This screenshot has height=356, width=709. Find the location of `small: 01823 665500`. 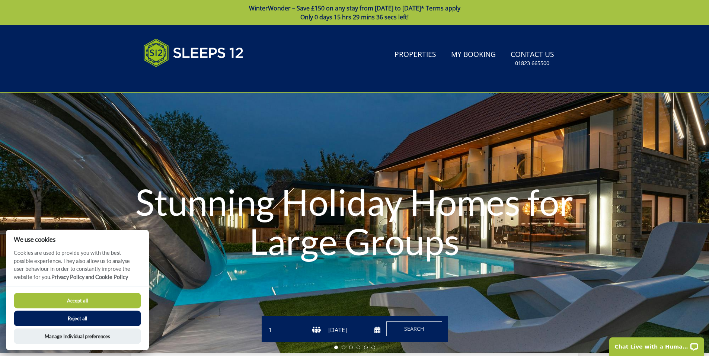

small: 01823 665500 is located at coordinates (532, 63).